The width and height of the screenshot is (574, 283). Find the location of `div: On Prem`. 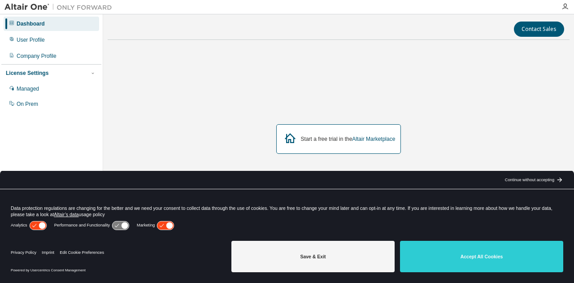

div: On Prem is located at coordinates (27, 104).